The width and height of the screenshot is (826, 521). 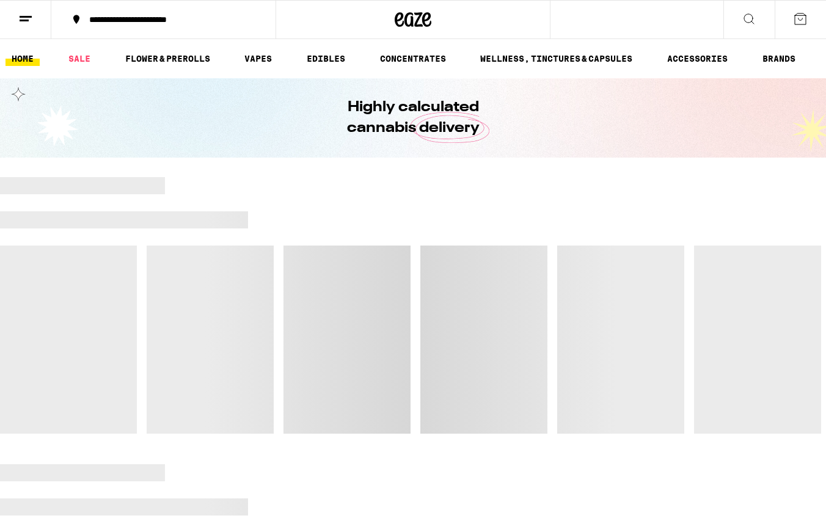 I want to click on button: BRANDS, so click(x=779, y=59).